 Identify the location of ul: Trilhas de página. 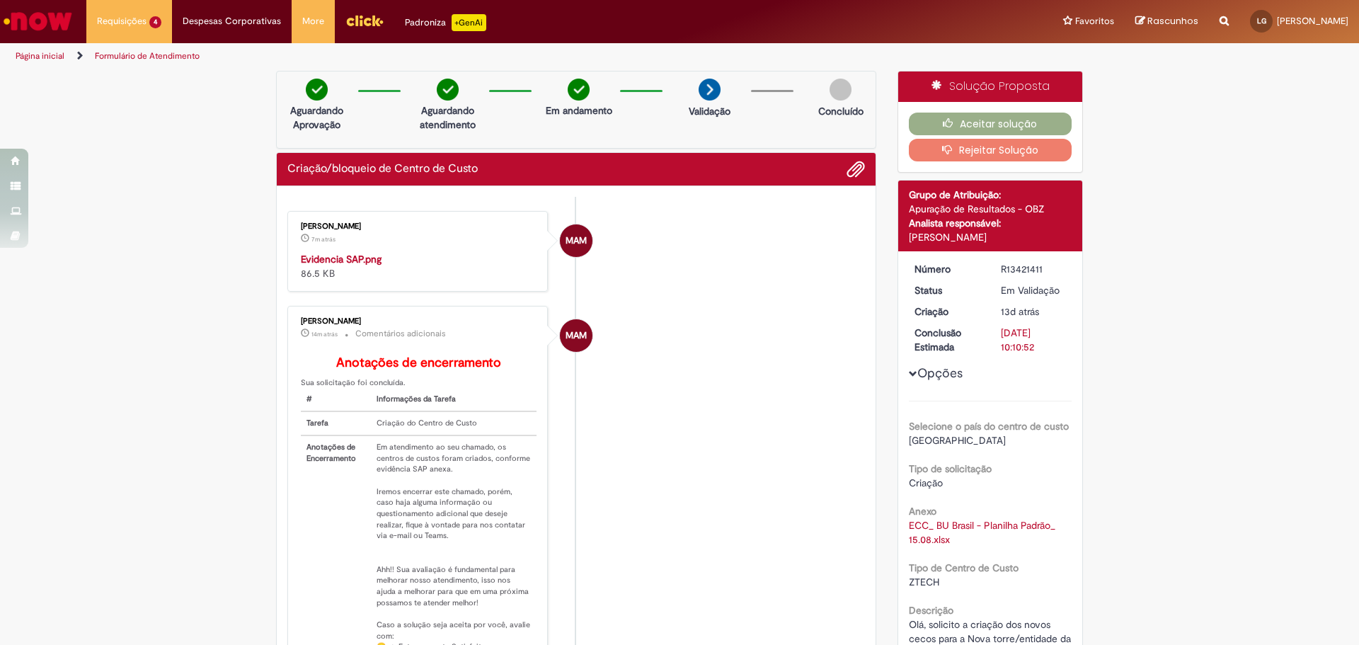
(453, 56).